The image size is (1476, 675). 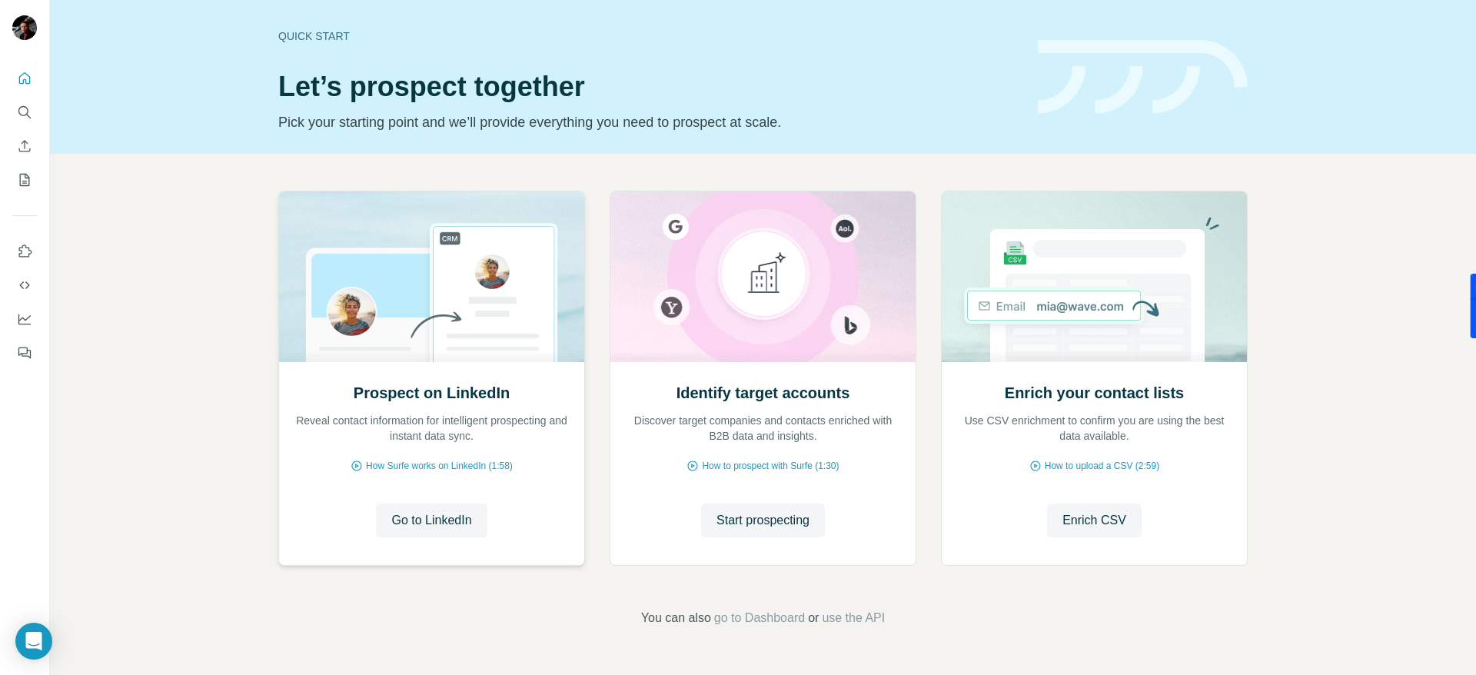 I want to click on span: You can also, so click(x=676, y=618).